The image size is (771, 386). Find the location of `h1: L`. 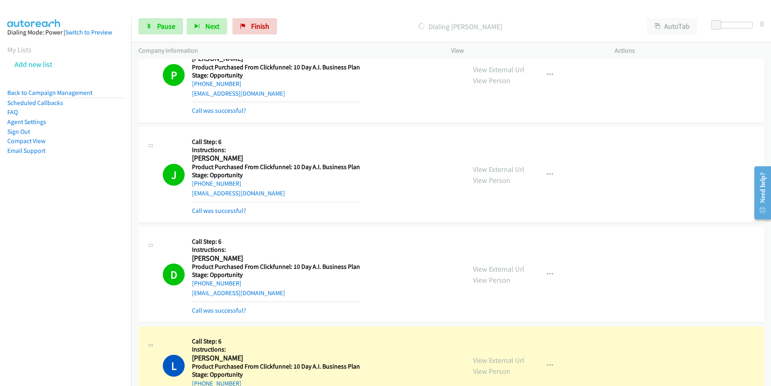

h1: L is located at coordinates (174, 365).